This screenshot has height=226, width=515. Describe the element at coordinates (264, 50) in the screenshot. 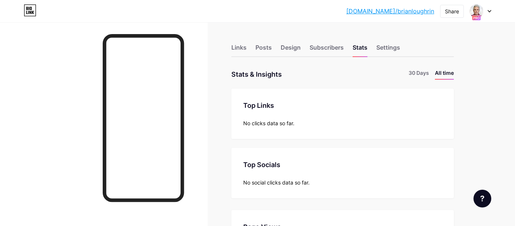

I see `div: Posts` at that location.